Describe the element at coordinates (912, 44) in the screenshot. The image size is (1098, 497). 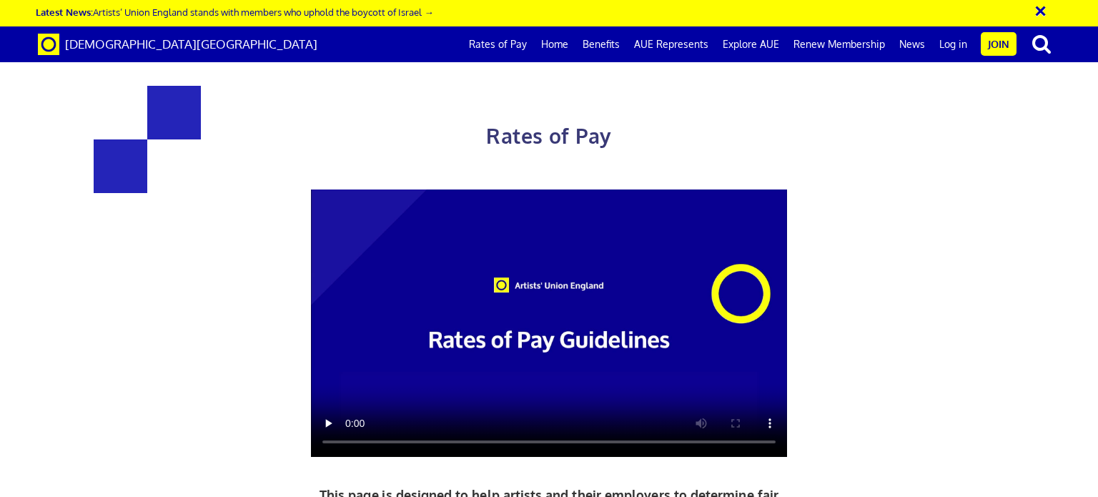
I see `a: News` at that location.